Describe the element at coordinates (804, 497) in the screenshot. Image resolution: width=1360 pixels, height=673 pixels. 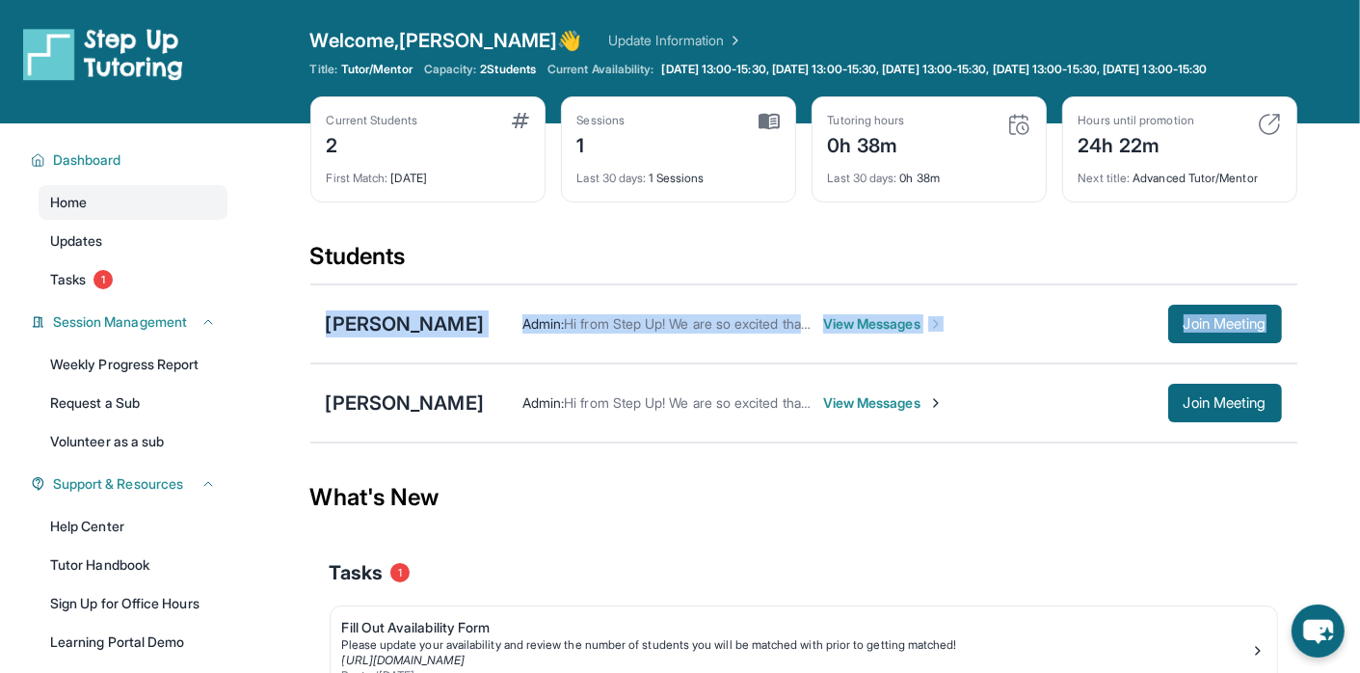
I see `div: What's New` at that location.